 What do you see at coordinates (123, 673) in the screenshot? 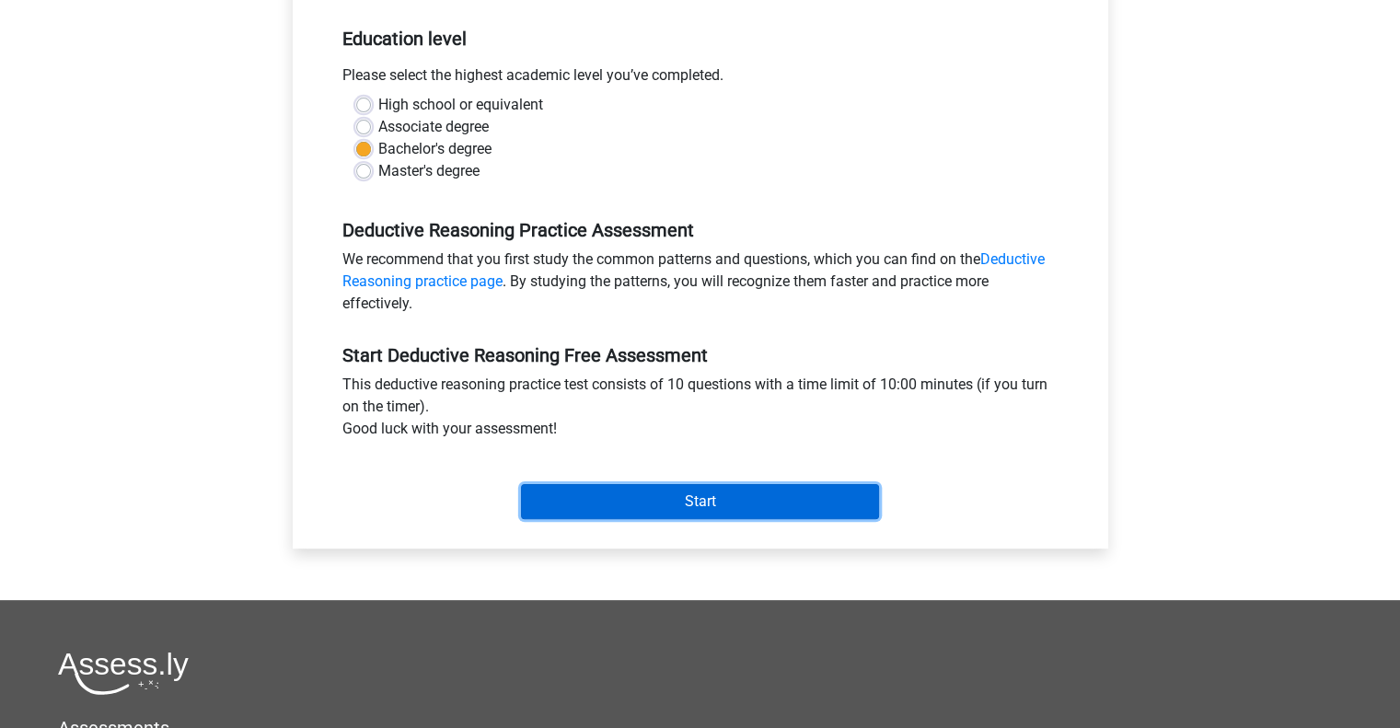
I see `img: Assessly logo` at bounding box center [123, 673].